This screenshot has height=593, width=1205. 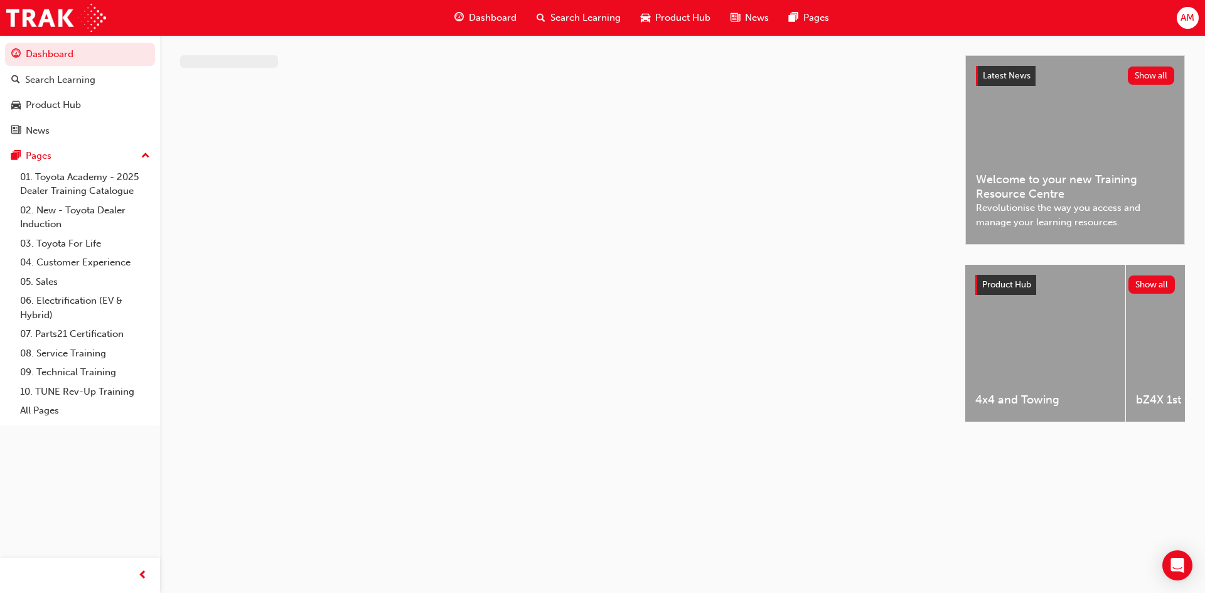 I want to click on a: 01. Toyota Academy - 2025 Dealer Training Catalogue, so click(x=85, y=184).